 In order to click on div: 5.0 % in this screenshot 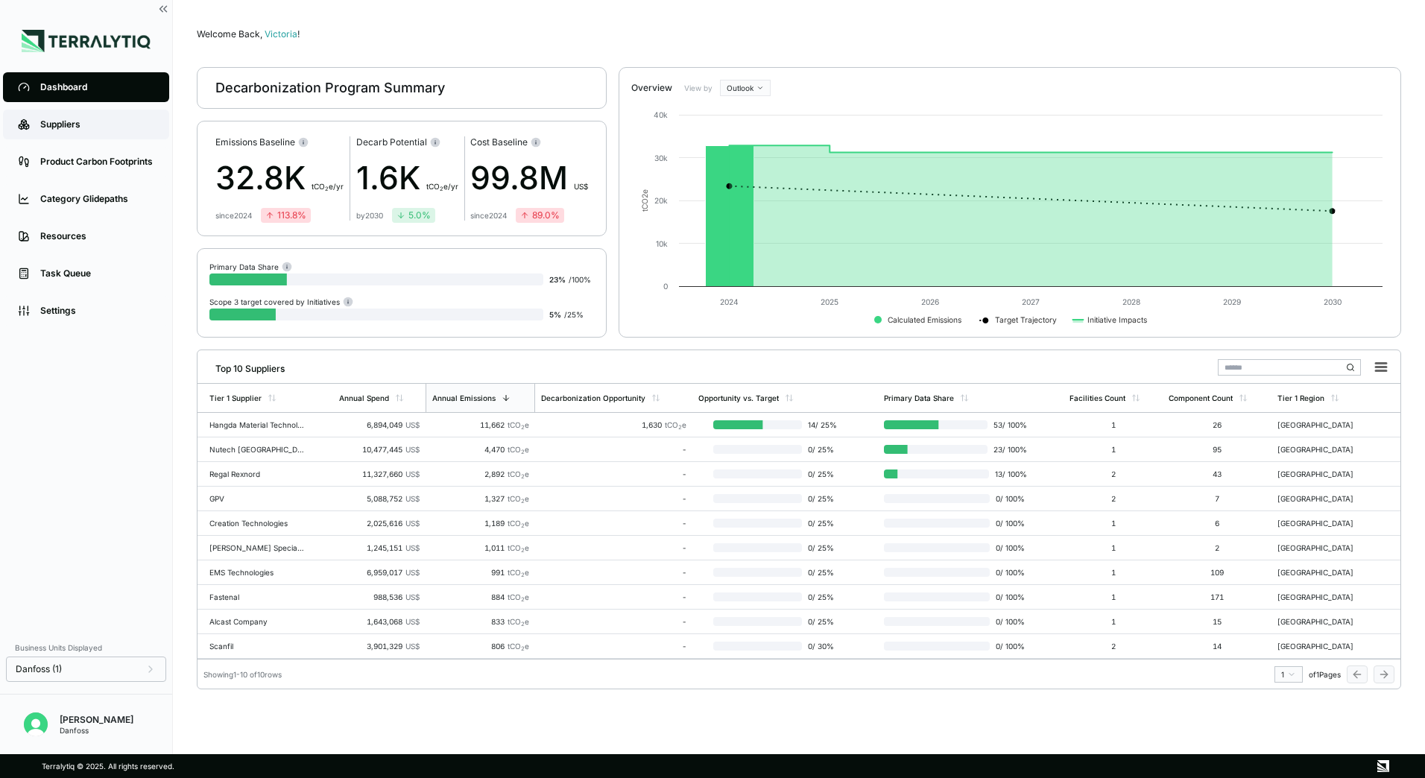, I will do `click(414, 215)`.